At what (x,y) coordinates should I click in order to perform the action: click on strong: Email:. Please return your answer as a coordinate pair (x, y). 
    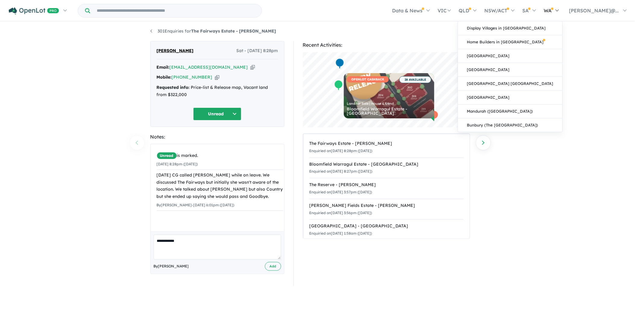
    Looking at the image, I should click on (163, 67).